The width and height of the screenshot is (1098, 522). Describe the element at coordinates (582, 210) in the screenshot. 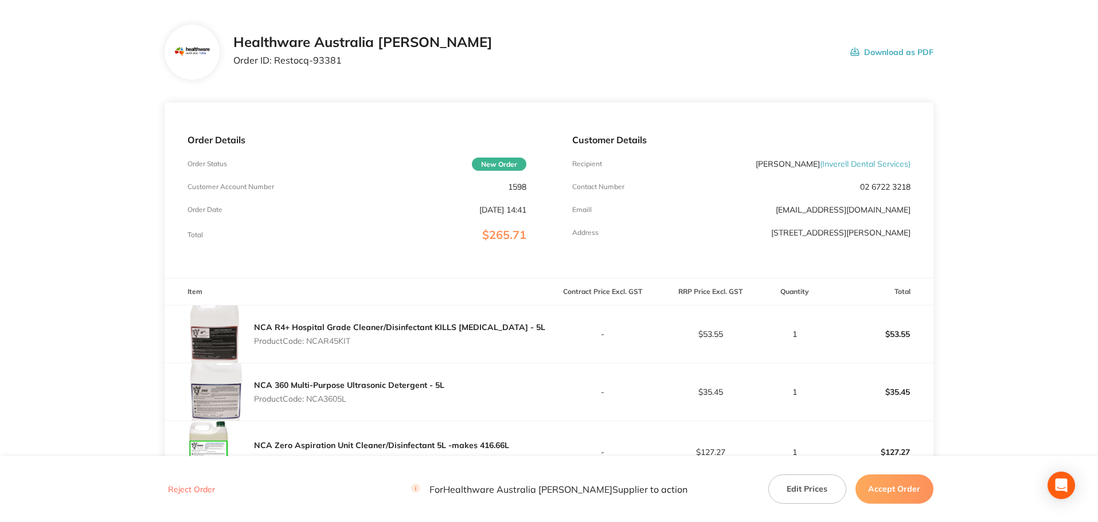

I see `p: Emaill` at that location.